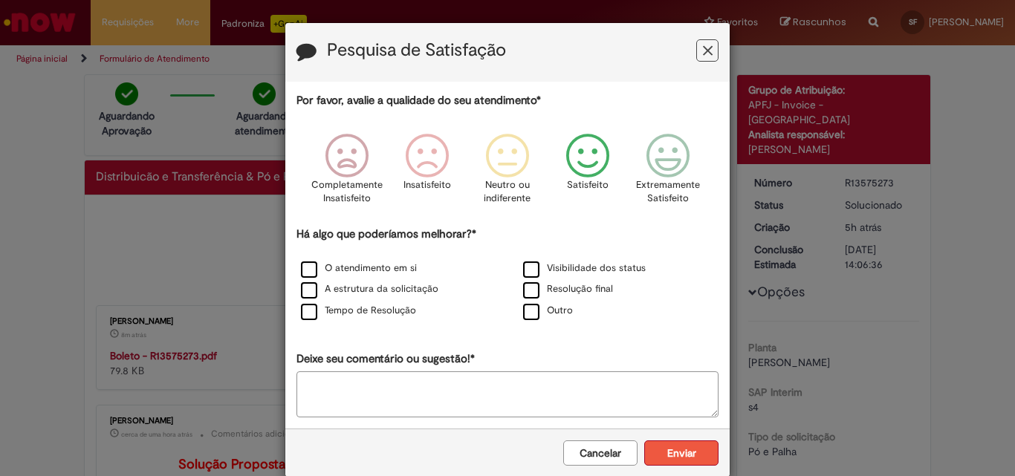  I want to click on p: Neutro ou indiferente, so click(507, 192).